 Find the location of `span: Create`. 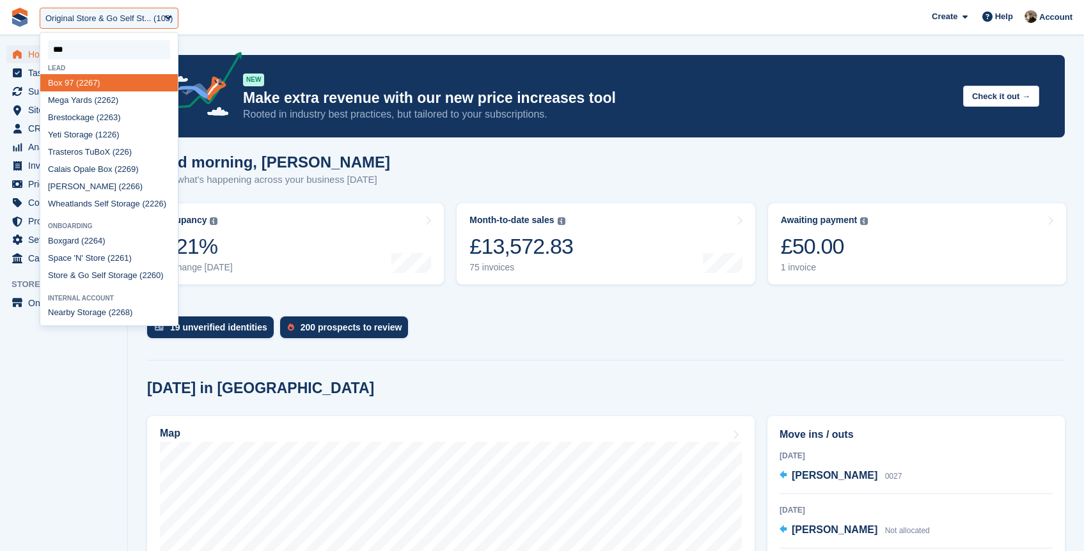

span: Create is located at coordinates (945, 17).